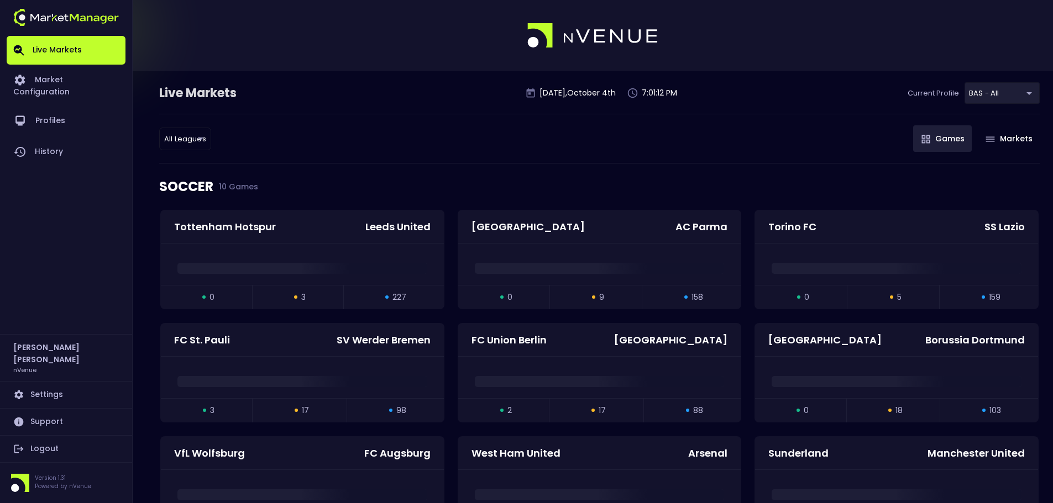 The width and height of the screenshot is (1053, 503). Describe the element at coordinates (798, 454) in the screenshot. I see `div: Sunderland` at that location.